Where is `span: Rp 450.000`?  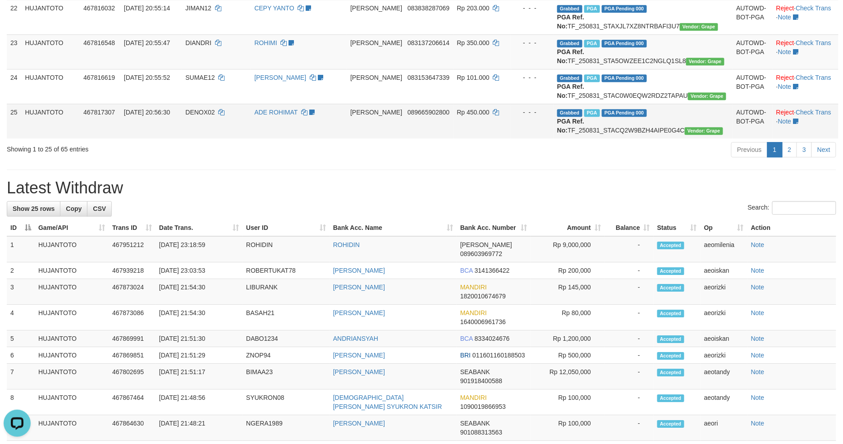
span: Rp 450.000 is located at coordinates (474, 112).